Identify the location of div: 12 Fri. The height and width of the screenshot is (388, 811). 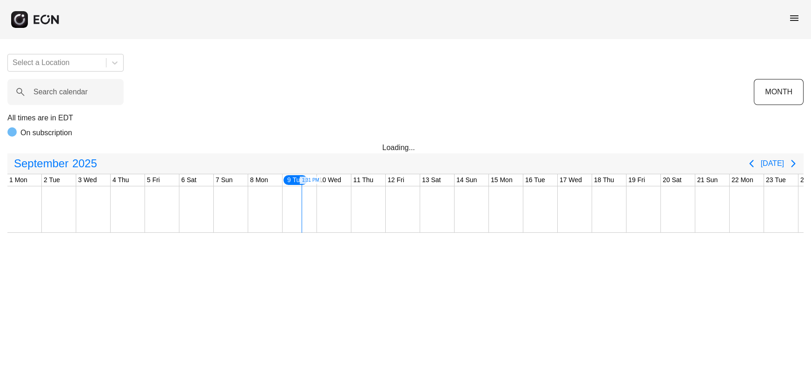
(396, 180).